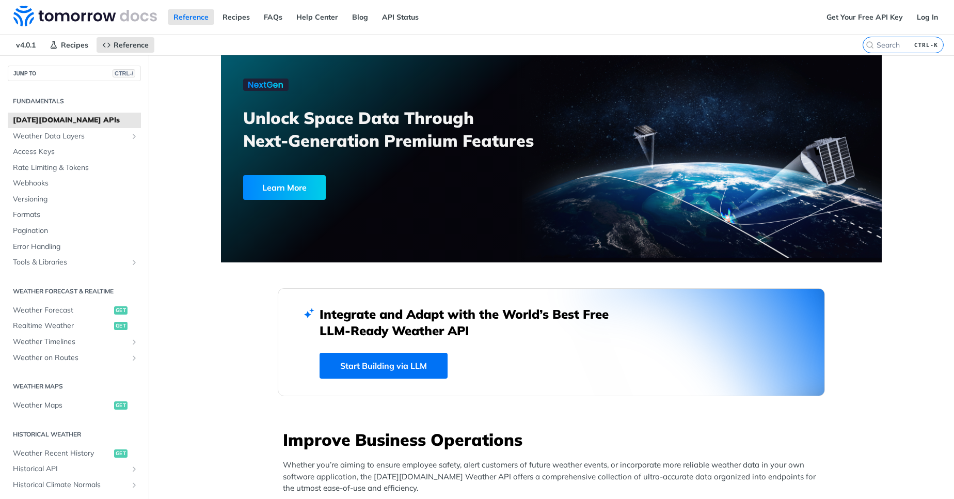 The width and height of the screenshot is (954, 499). What do you see at coordinates (400, 17) in the screenshot?
I see `a: API Status` at bounding box center [400, 17].